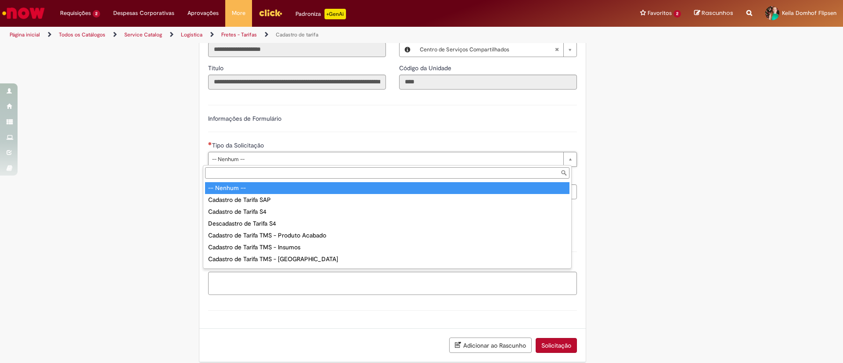 Image resolution: width=843 pixels, height=363 pixels. I want to click on div: Descadastro de Tarifa TMS, so click(387, 271).